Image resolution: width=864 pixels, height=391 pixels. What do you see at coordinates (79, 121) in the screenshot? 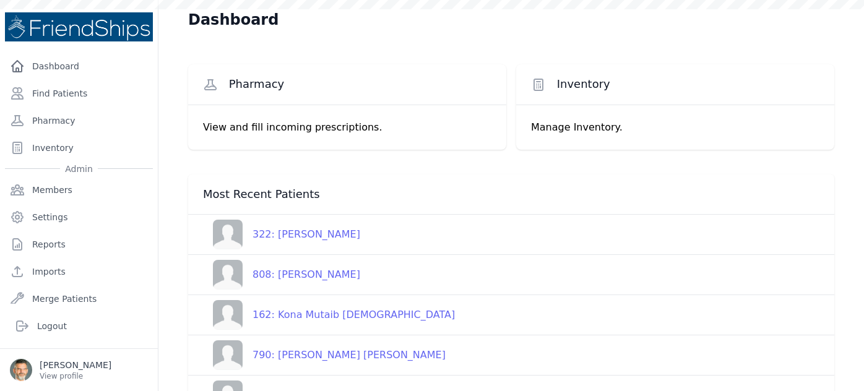
I see `a: Pharmacy` at bounding box center [79, 121].